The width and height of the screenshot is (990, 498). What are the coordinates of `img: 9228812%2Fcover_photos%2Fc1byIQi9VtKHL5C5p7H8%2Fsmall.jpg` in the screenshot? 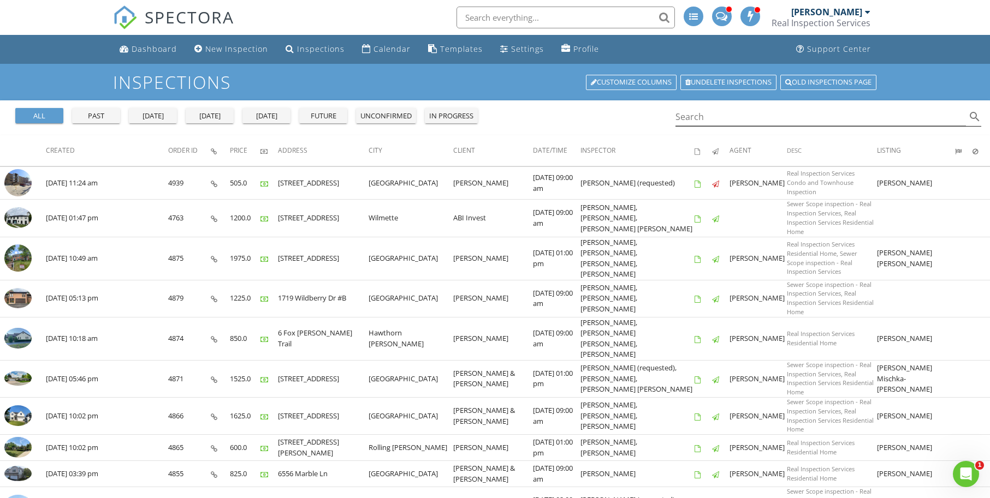 It's located at (18, 338).